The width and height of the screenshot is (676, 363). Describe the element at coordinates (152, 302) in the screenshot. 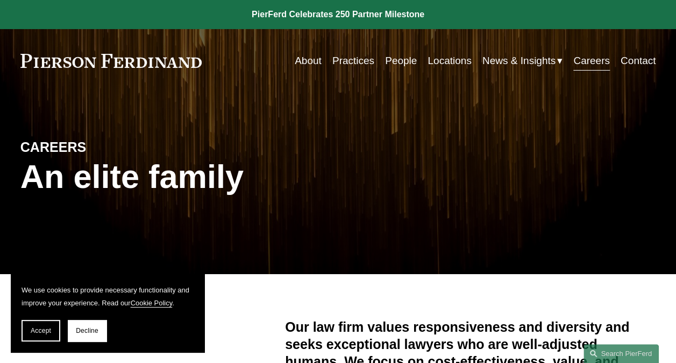

I see `a: Cookie Policy` at that location.